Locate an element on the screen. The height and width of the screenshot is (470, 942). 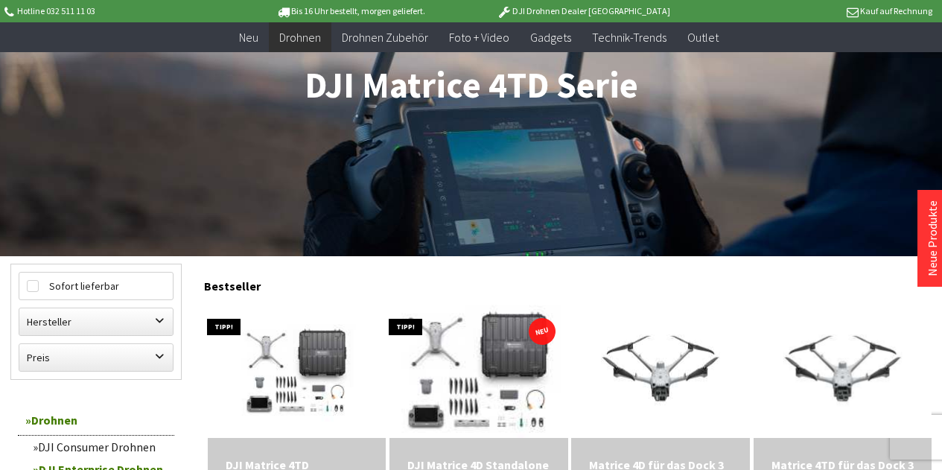
img: Matrice 4D für das Dock 3 is located at coordinates (660, 372).